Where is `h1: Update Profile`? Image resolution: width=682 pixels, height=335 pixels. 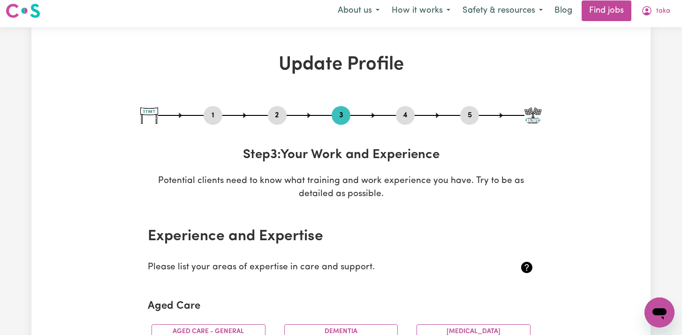
h1: Update Profile is located at coordinates (341, 65).